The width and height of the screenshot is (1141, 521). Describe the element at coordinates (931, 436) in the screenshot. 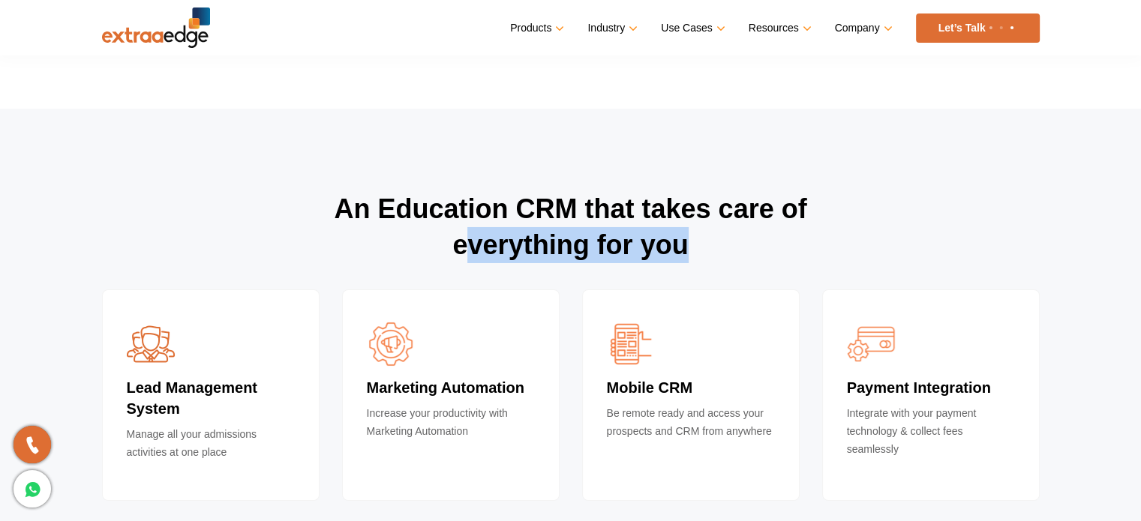

I see `p: Integrate with your payment technology & collect fees seamlessly` at that location.